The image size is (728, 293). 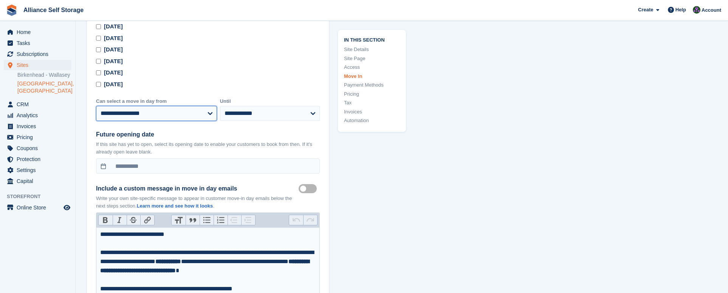 I want to click on span: Tasks, so click(x=39, y=43).